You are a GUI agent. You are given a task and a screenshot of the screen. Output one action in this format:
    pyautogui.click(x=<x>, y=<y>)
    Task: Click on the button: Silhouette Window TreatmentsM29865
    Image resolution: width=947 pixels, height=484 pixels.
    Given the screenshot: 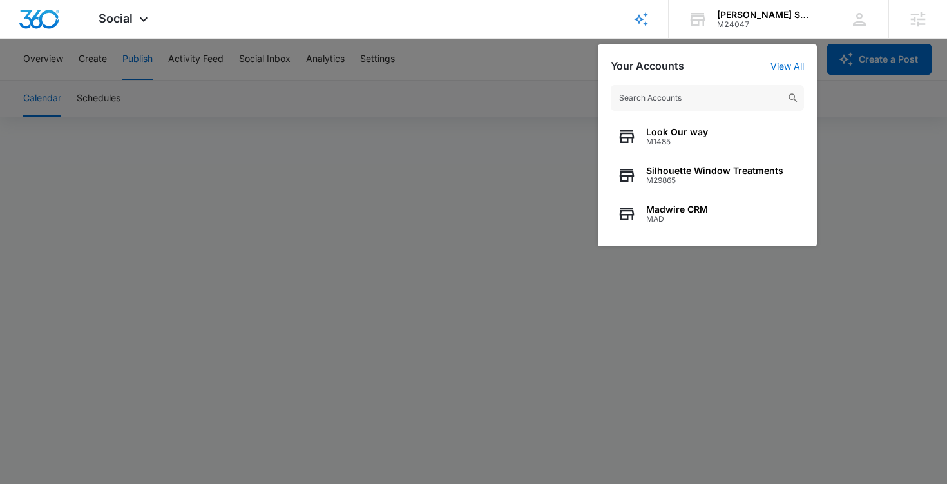 What is the action you would take?
    pyautogui.click(x=707, y=175)
    